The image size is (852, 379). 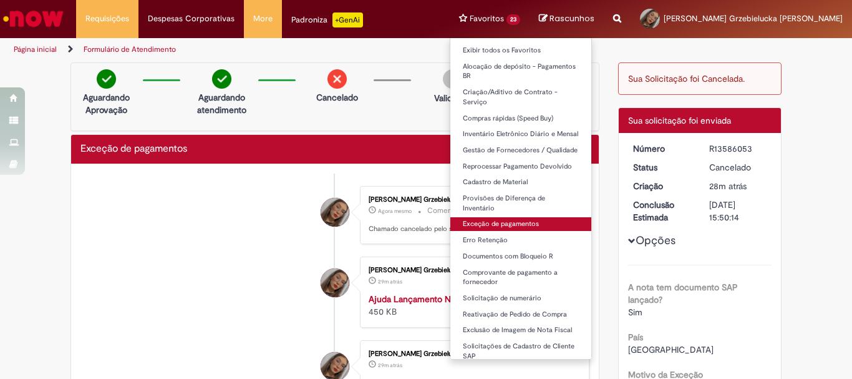 What do you see at coordinates (662, 149) in the screenshot?
I see `dt: Número` at bounding box center [662, 149].